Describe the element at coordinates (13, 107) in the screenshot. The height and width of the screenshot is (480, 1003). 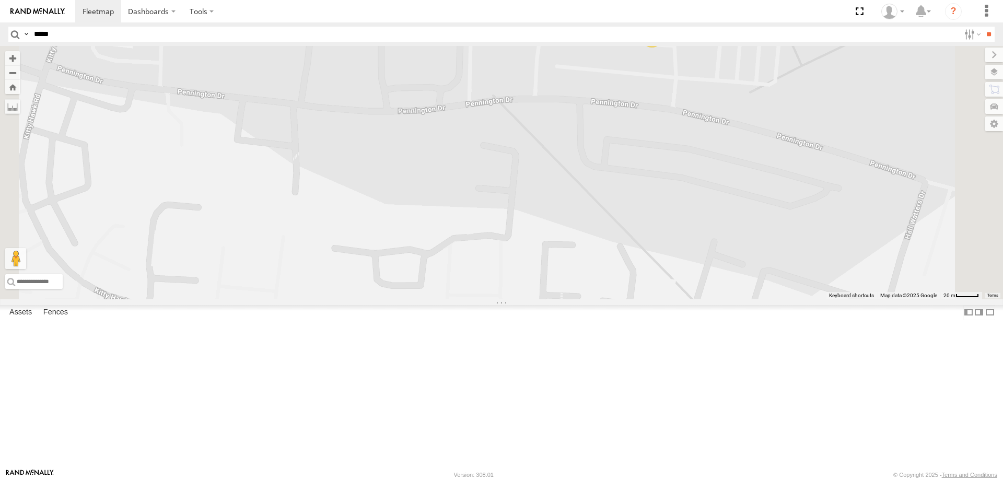
I see `label: Measure` at that location.